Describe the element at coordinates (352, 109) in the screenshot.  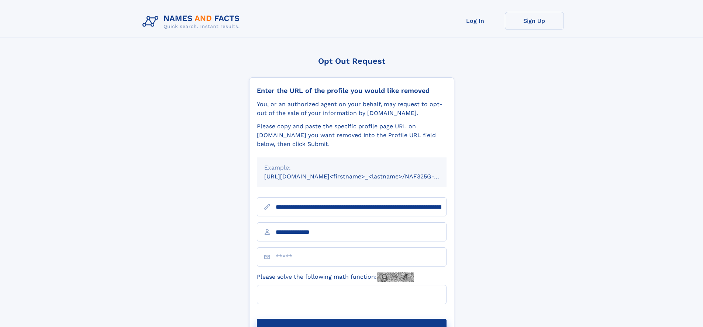
I see `div: You, or an authorized agent on your behalf, may request to opt-out of the sale of your informatio...` at that location.